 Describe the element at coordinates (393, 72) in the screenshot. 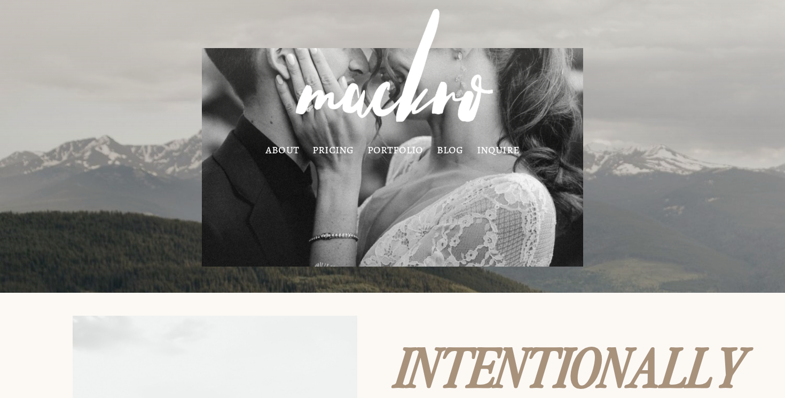

I see `img: MACKRO PHOTOGRAPHY | Denver Colorado Wedding Photographer` at that location.